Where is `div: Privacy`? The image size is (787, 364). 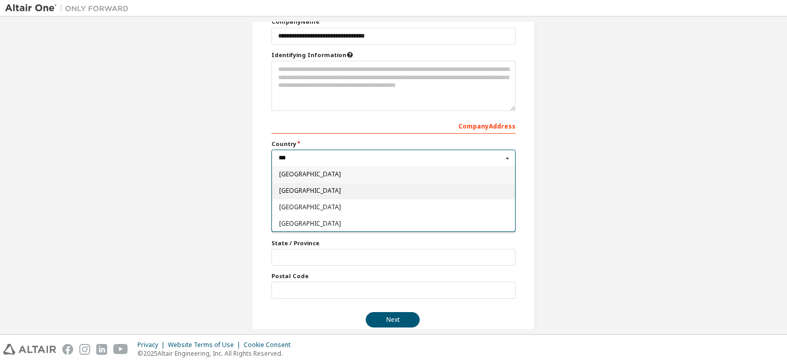
div: Privacy is located at coordinates (152, 345).